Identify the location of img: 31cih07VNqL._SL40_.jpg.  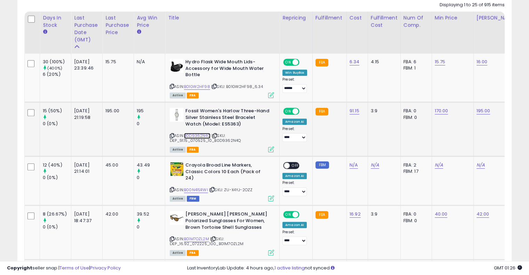
(177, 115).